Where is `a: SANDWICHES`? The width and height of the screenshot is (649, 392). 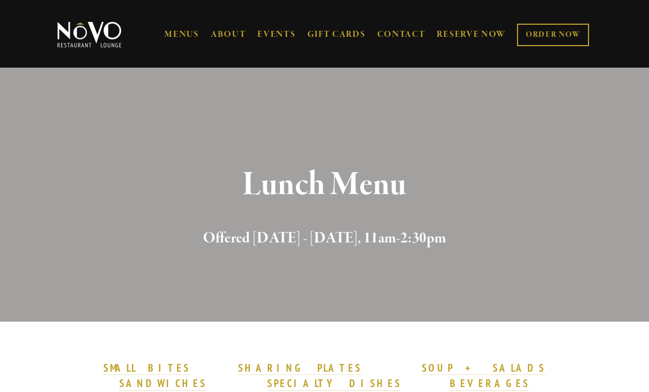
a: SANDWICHES is located at coordinates (163, 384).